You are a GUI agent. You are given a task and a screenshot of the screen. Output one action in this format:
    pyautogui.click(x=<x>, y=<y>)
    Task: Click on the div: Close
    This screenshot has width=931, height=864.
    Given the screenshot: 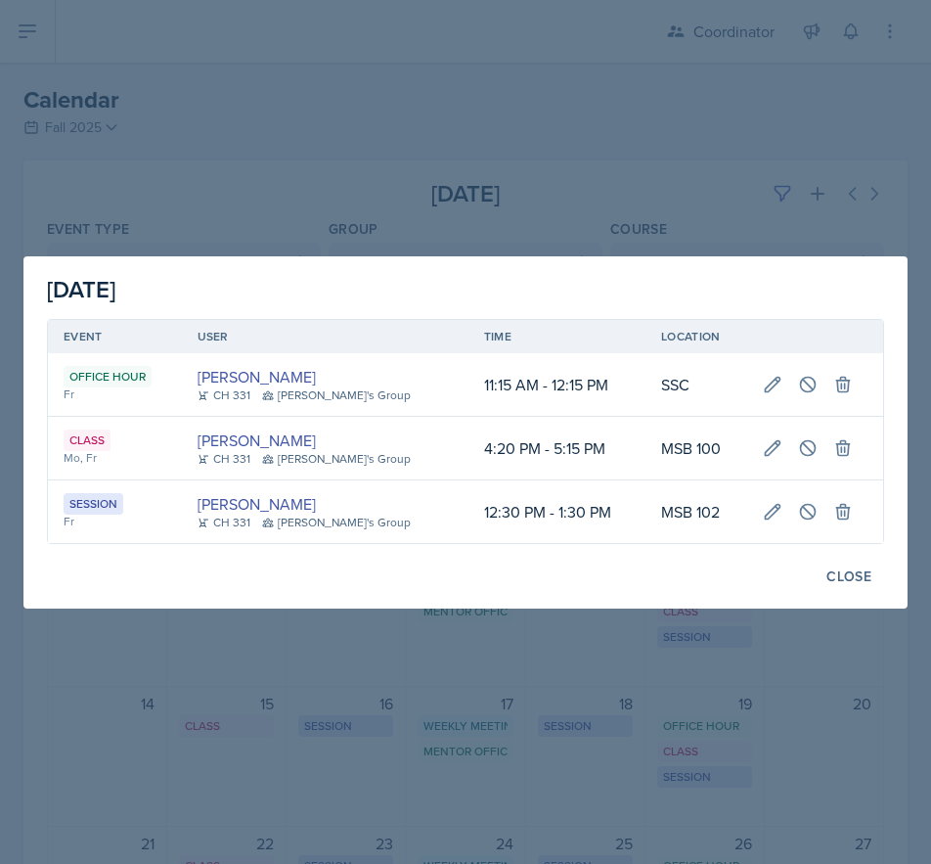 What is the action you would take?
    pyautogui.click(x=849, y=576)
    